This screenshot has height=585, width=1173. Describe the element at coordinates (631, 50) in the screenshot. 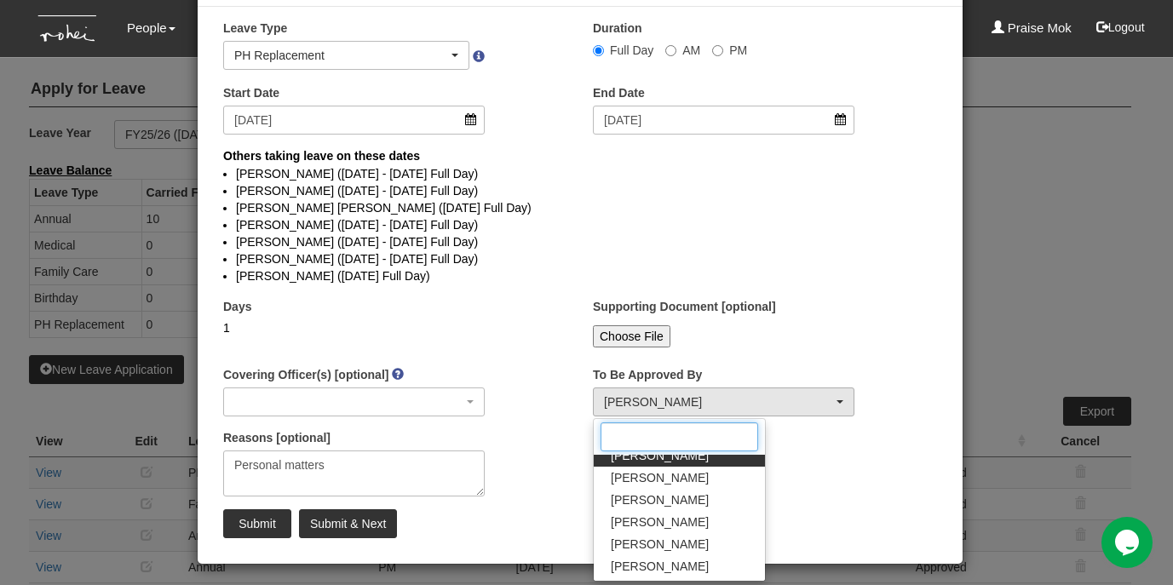

I see `span: Full Day` at that location.